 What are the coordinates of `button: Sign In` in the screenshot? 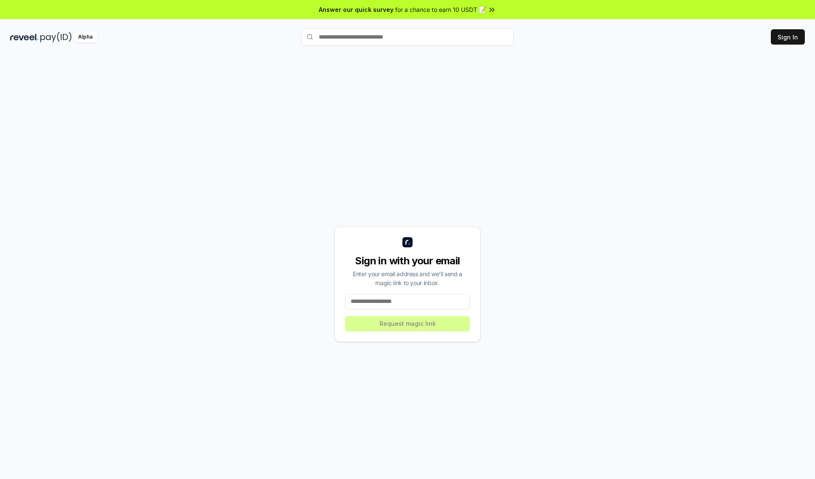 It's located at (787, 37).